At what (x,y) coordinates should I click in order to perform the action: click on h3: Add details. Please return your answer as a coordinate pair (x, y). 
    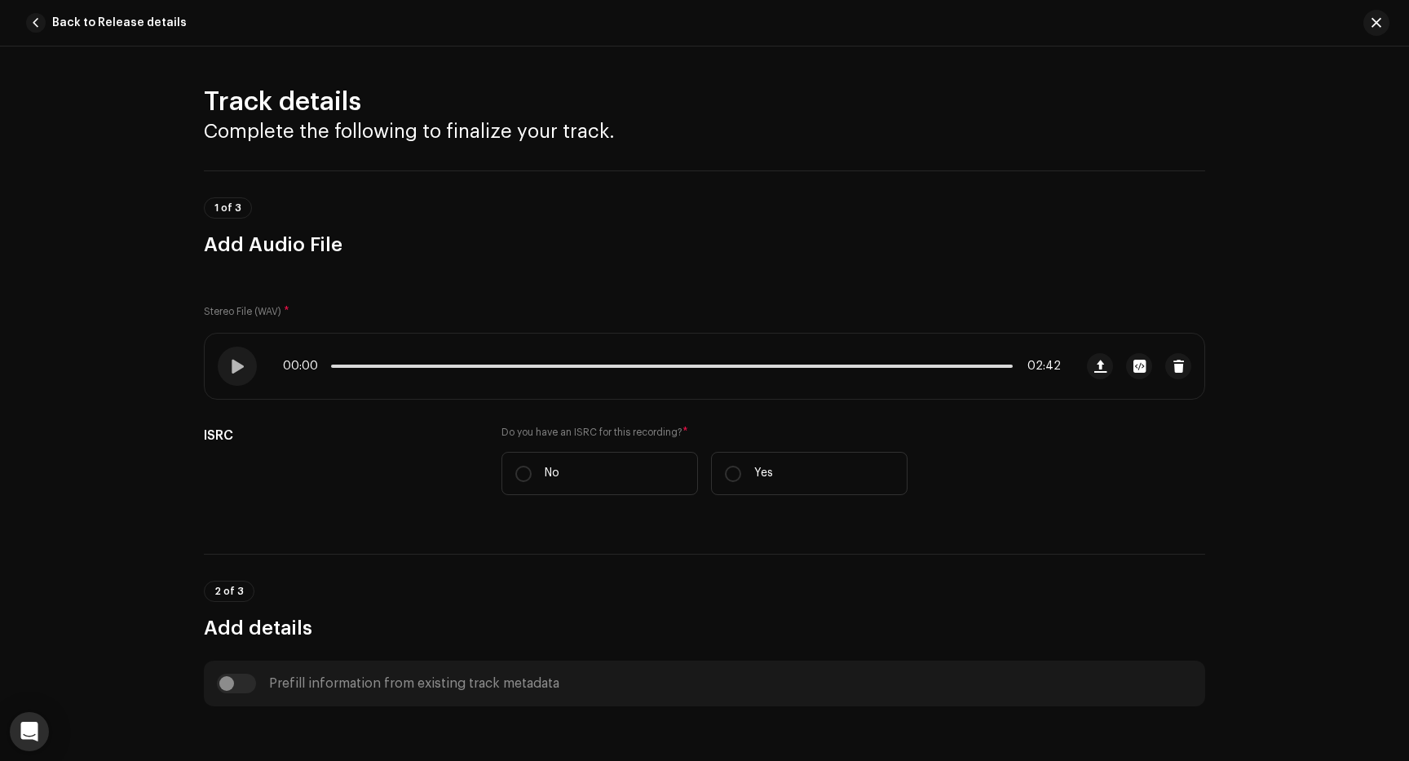
    Looking at the image, I should click on (705, 628).